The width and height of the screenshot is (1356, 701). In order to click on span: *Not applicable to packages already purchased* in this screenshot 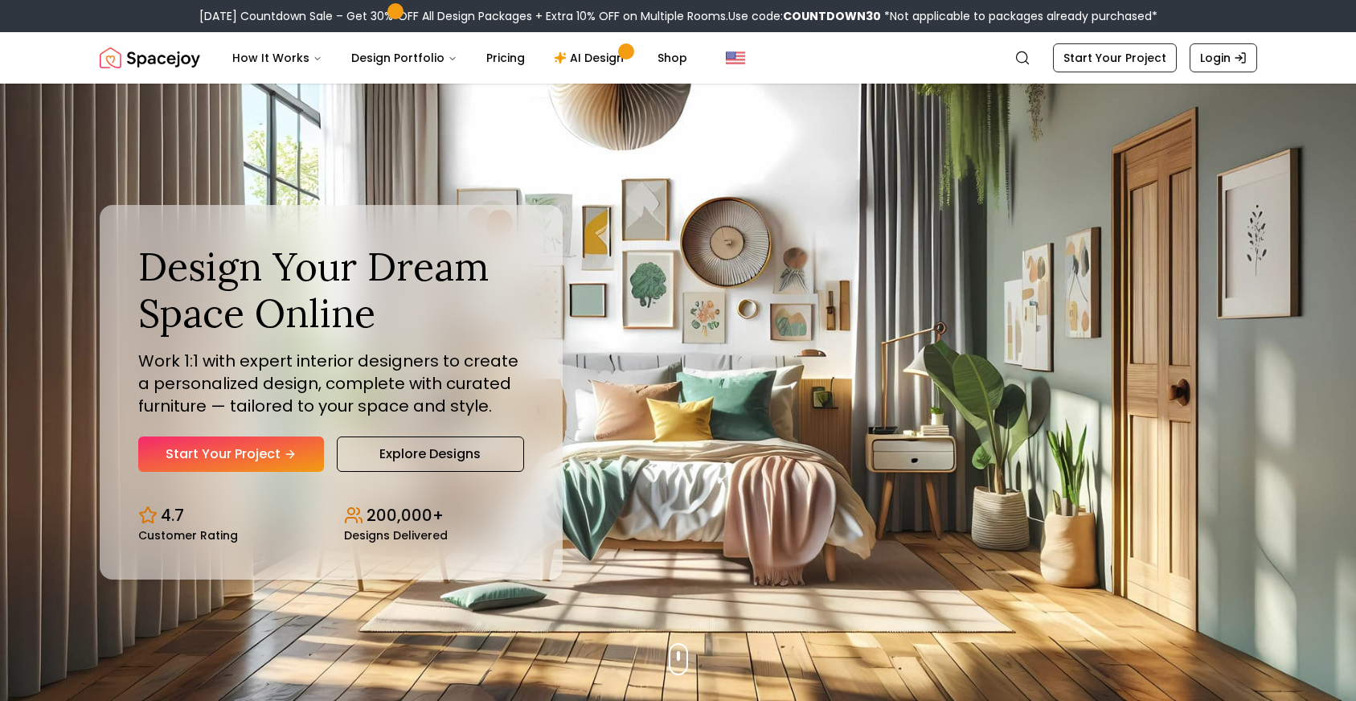, I will do `click(1019, 16)`.